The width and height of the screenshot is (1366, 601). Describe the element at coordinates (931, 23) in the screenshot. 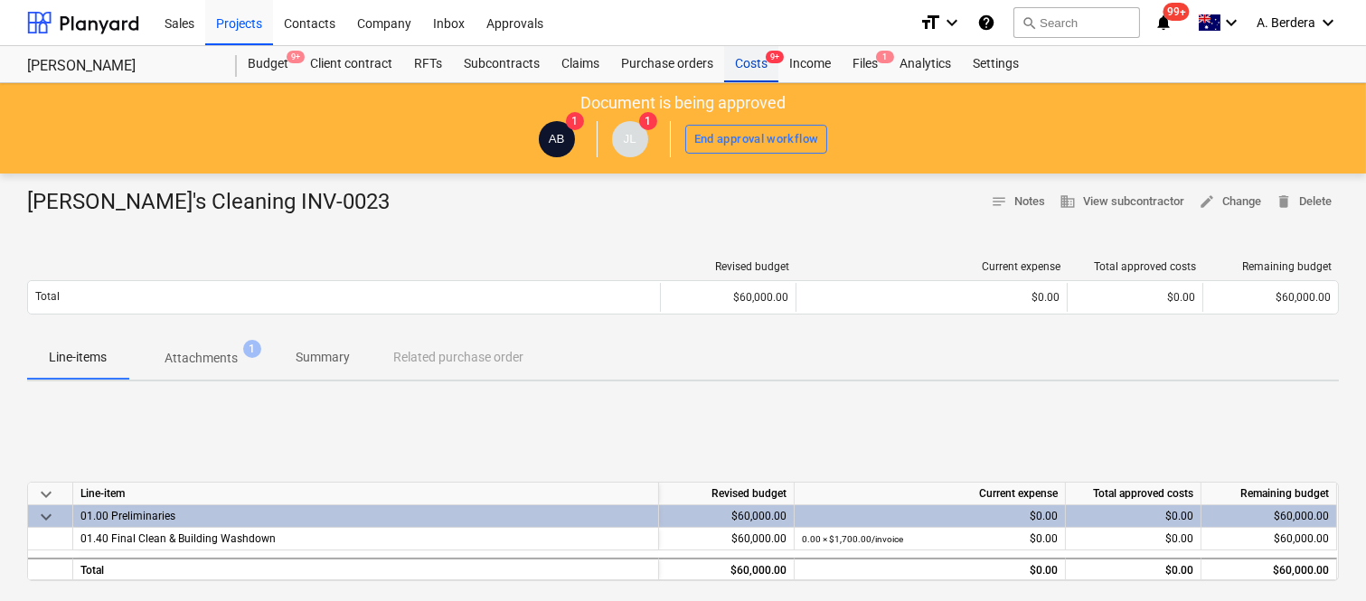

I see `i: format_size` at that location.